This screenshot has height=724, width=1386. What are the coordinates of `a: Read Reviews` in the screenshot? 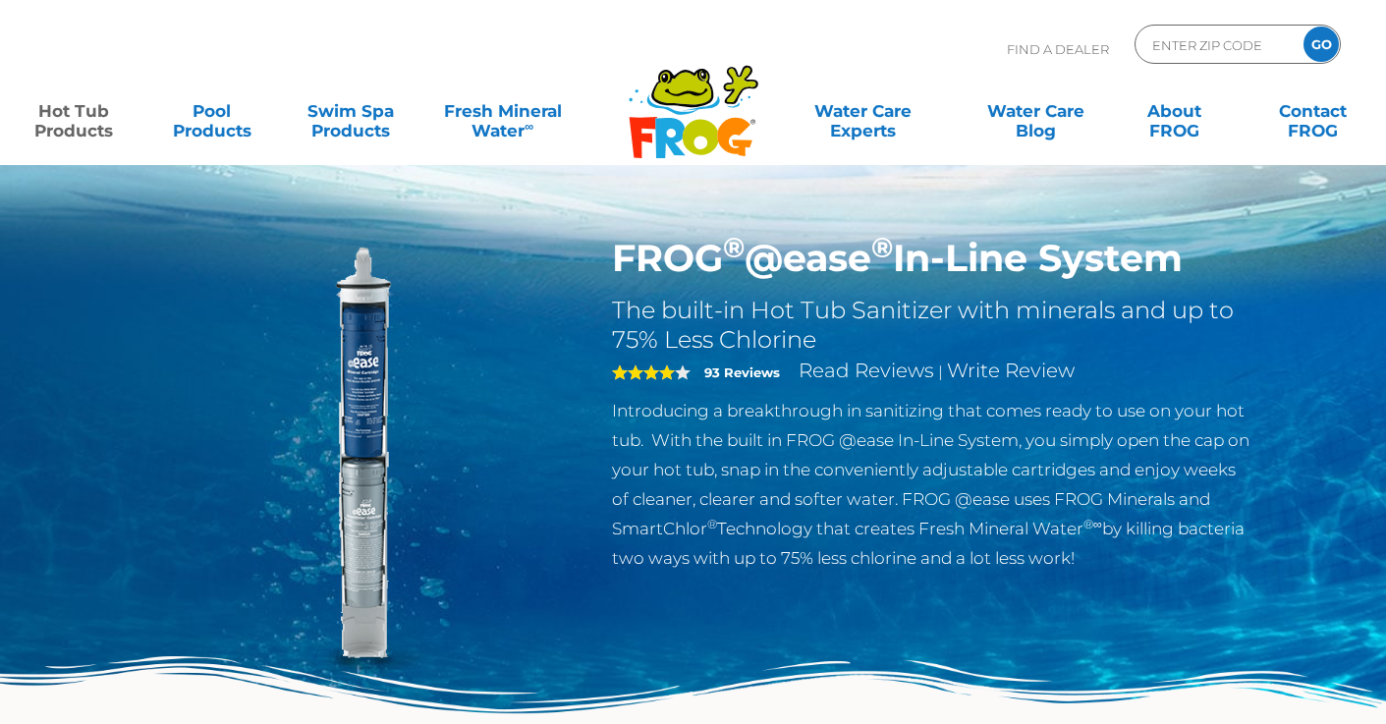 It's located at (866, 370).